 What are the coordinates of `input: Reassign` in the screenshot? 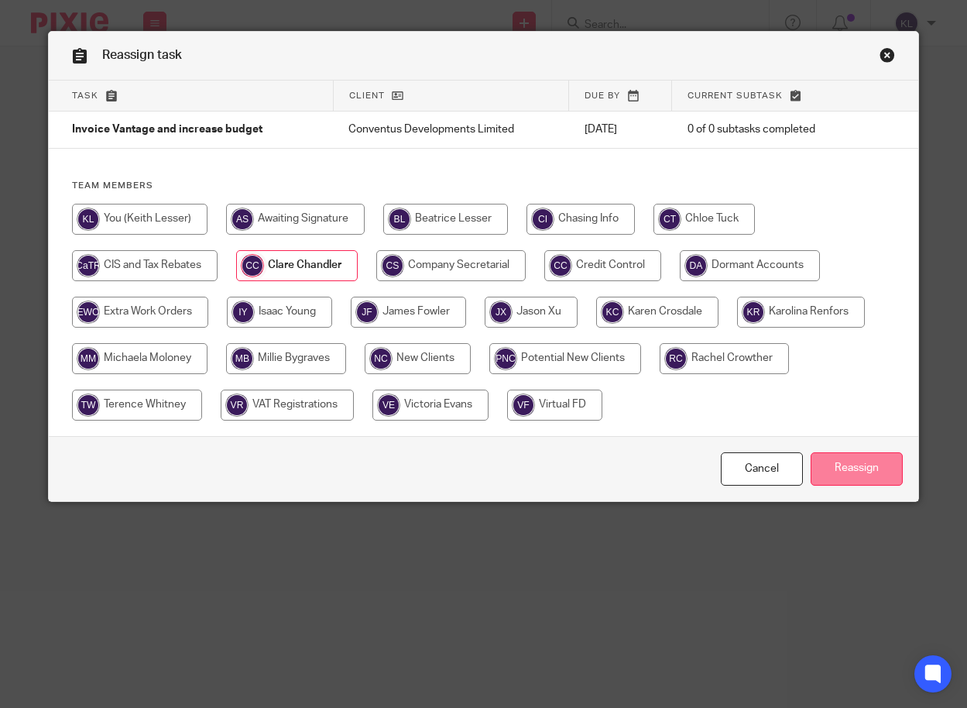 It's located at (857, 469).